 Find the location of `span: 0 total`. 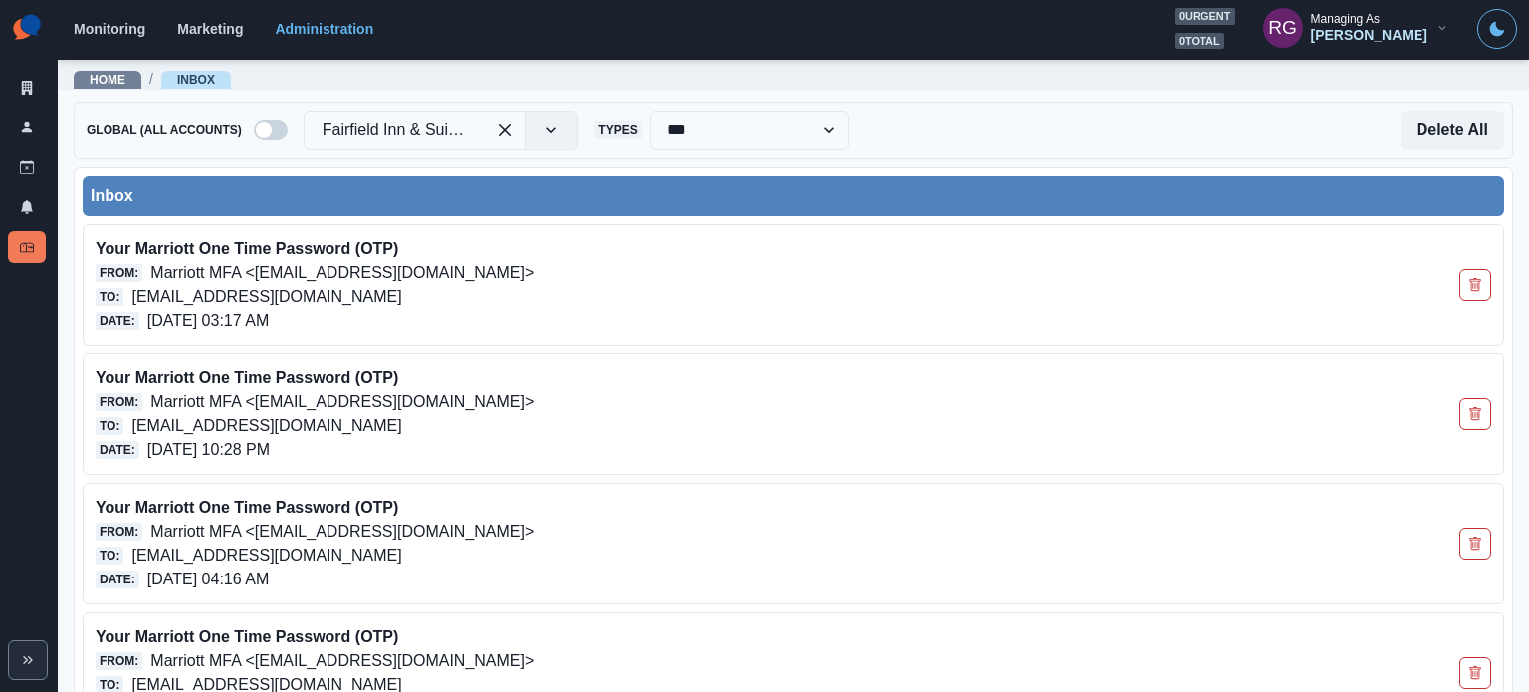

span: 0 total is located at coordinates (1200, 41).